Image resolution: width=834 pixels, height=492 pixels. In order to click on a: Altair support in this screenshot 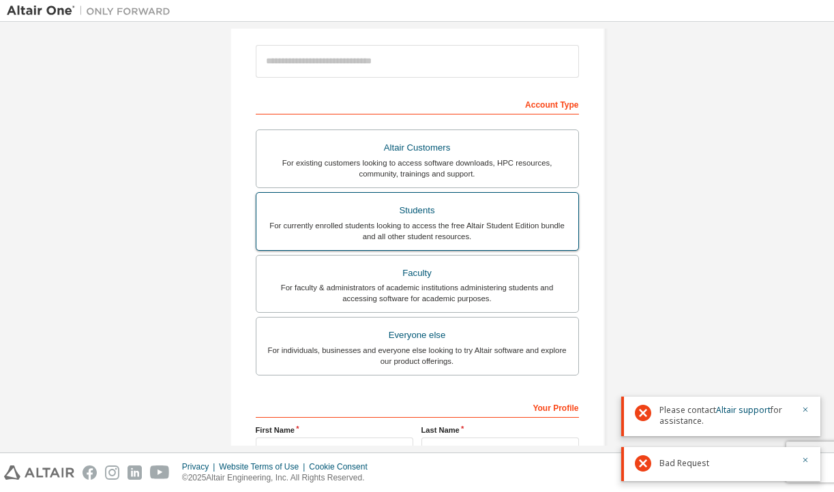, I will do `click(743, 410)`.